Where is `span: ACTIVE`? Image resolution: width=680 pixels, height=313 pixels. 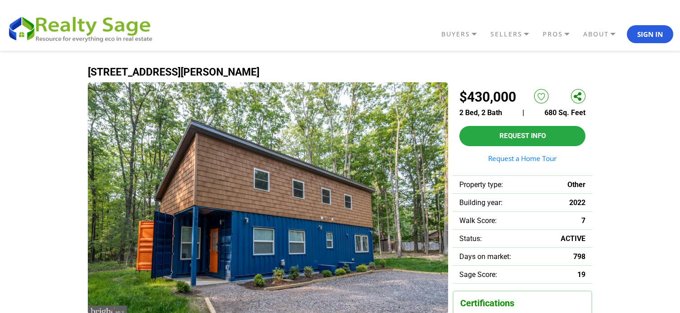
span: ACTIVE is located at coordinates (573, 239).